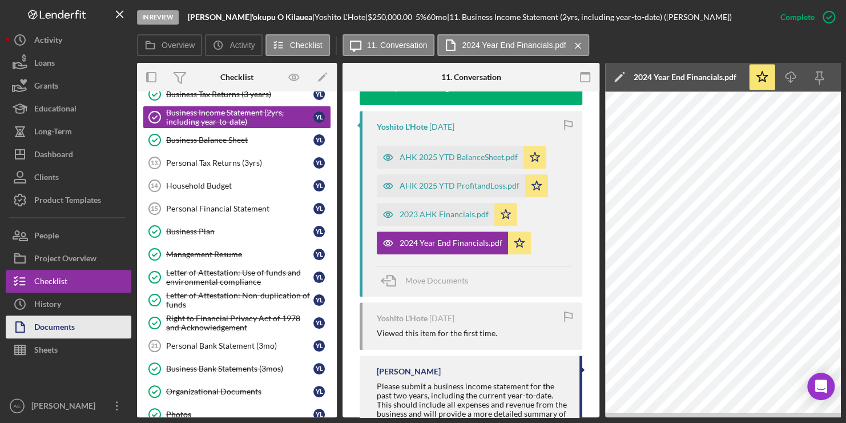 The height and width of the screenshot is (423, 846). Describe the element at coordinates (437, 280) in the screenshot. I see `span: Move Documents` at that location.